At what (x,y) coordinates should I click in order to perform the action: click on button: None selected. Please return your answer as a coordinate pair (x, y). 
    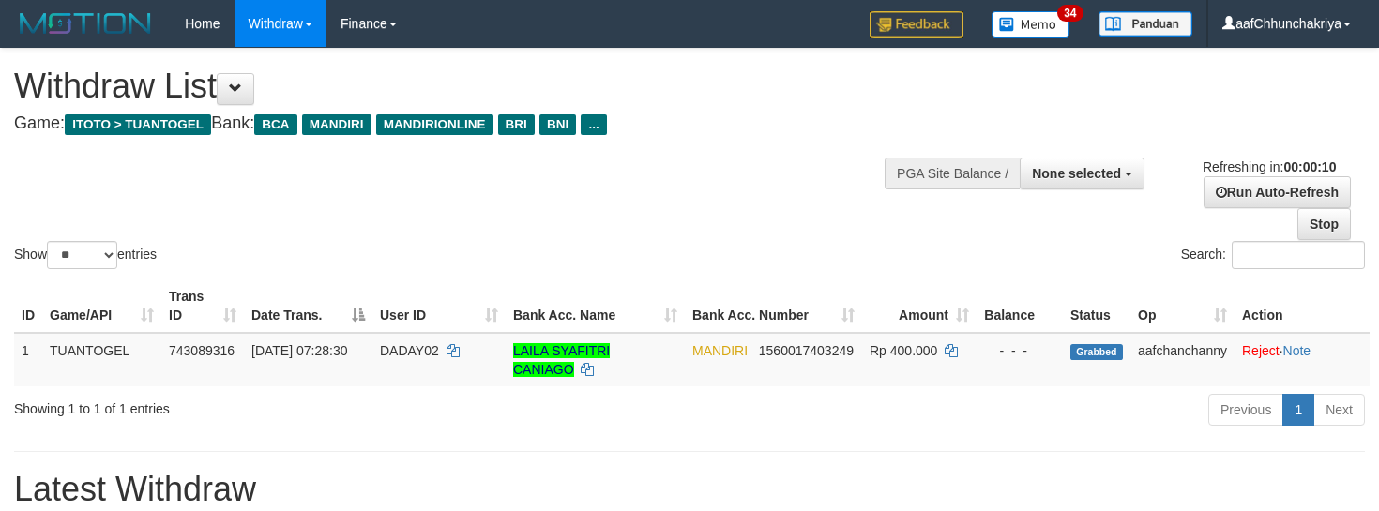
    Looking at the image, I should click on (1082, 174).